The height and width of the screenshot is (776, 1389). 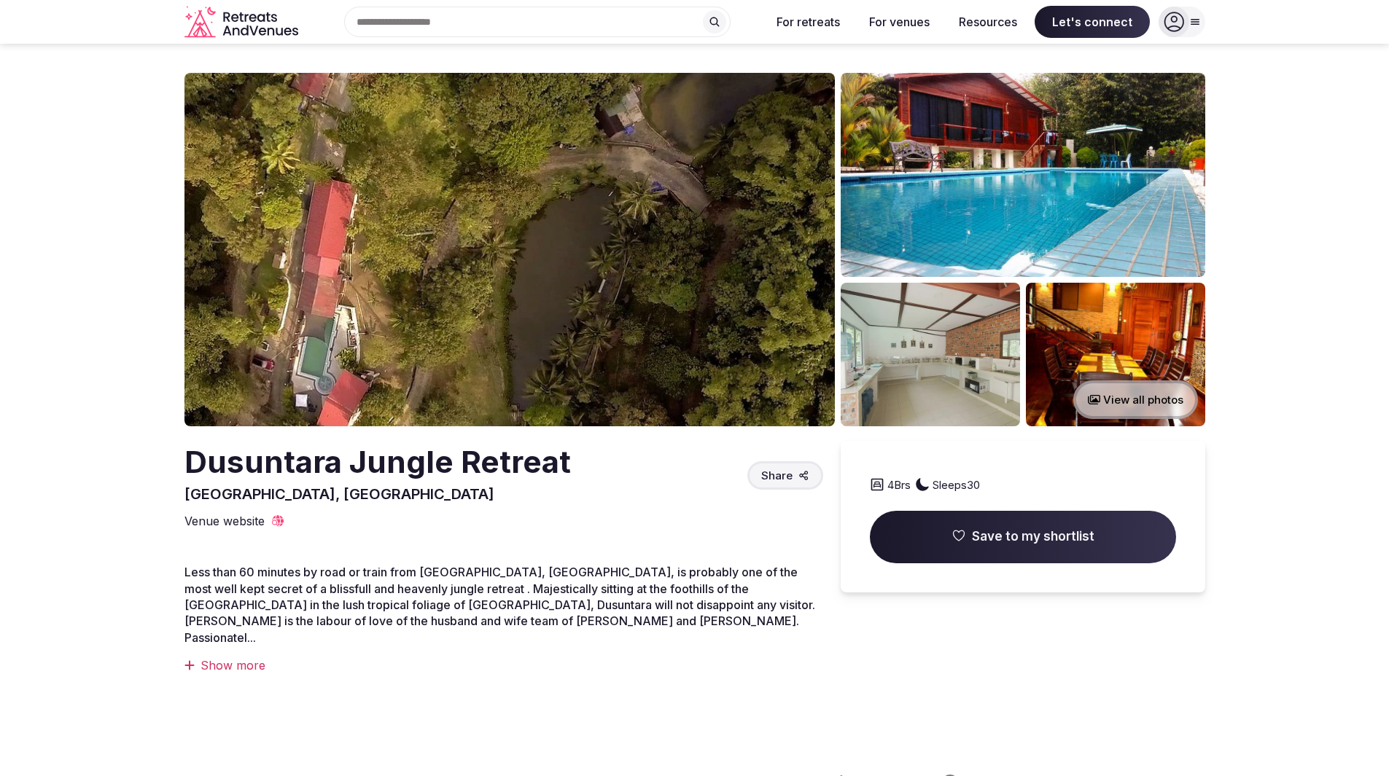 What do you see at coordinates (956, 485) in the screenshot?
I see `span: Sleeps 30` at bounding box center [956, 485].